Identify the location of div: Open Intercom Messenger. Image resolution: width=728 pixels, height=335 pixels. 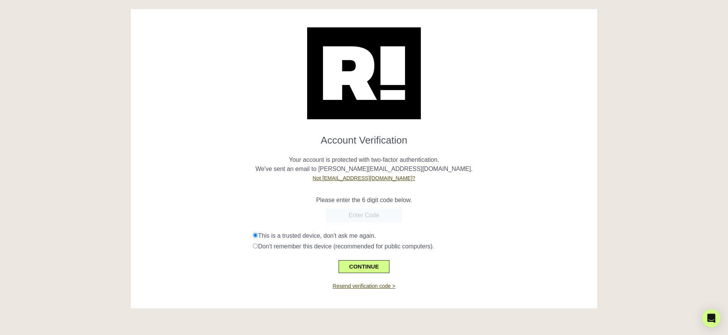
(712, 318).